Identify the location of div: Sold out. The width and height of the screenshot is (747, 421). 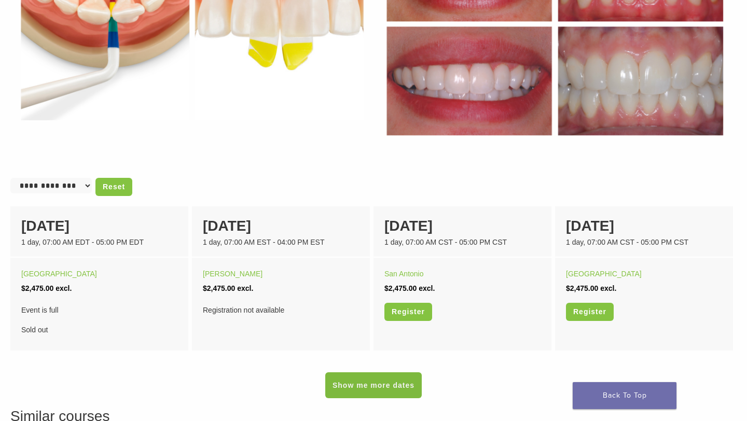
(99, 320).